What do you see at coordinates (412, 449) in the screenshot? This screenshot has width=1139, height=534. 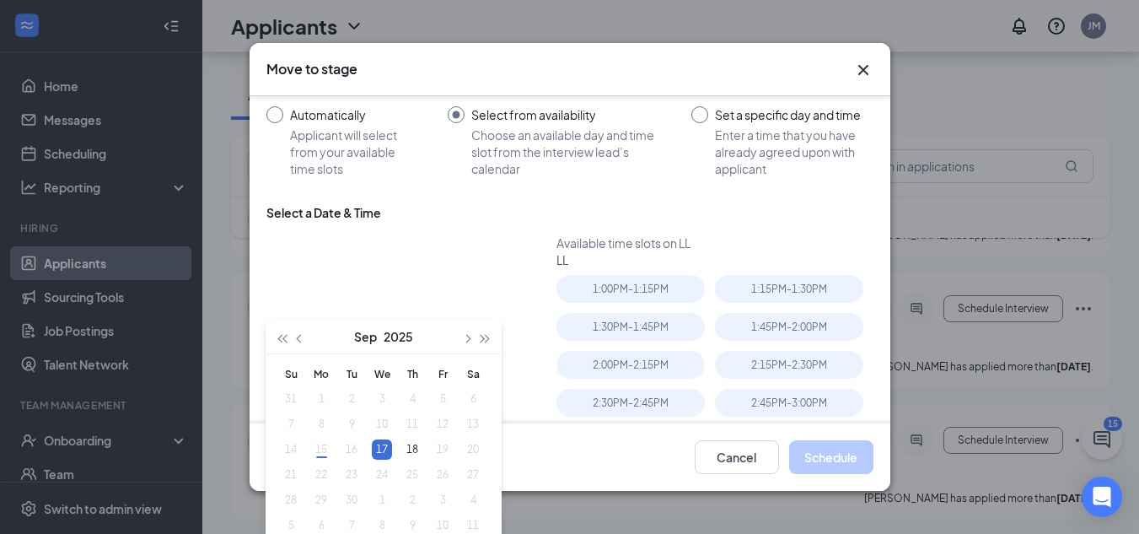 I see `td: 2025-09-18` at bounding box center [412, 449].